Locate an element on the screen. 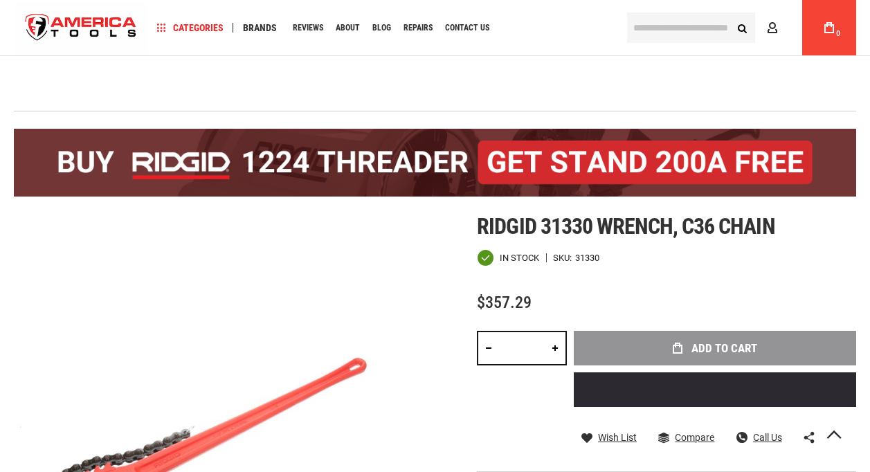 This screenshot has width=870, height=472. div: 31330 is located at coordinates (587, 258).